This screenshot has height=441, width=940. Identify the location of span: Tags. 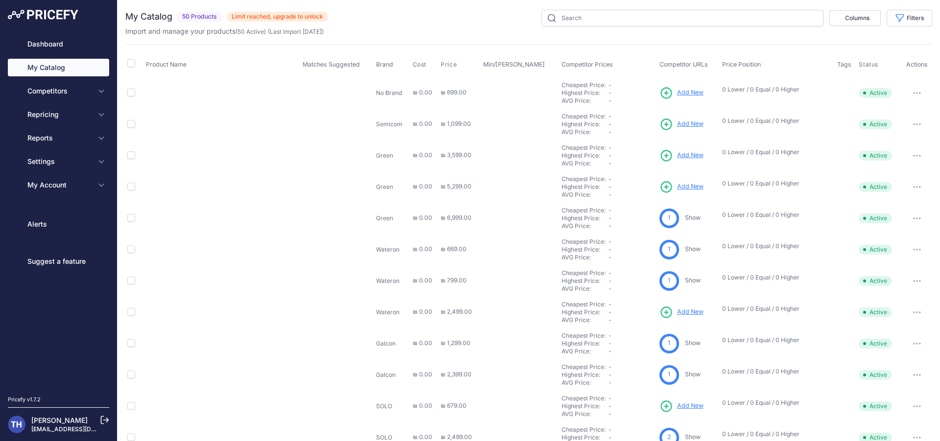
(844, 64).